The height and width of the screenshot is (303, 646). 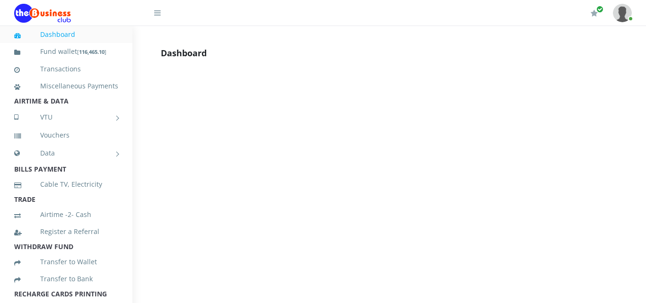 What do you see at coordinates (66, 69) in the screenshot?
I see `a: Transactions` at bounding box center [66, 69].